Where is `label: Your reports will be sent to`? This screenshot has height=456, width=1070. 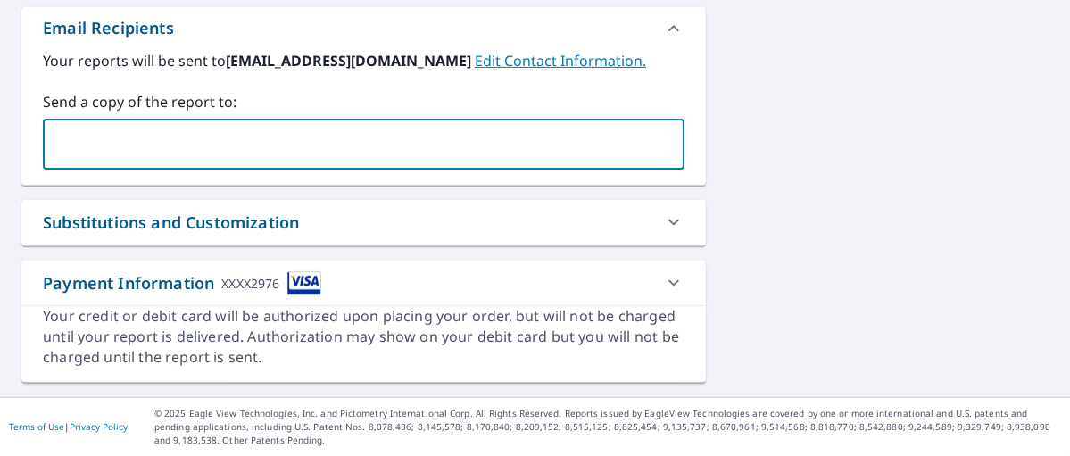
label: Your reports will be sent to is located at coordinates (363, 61).